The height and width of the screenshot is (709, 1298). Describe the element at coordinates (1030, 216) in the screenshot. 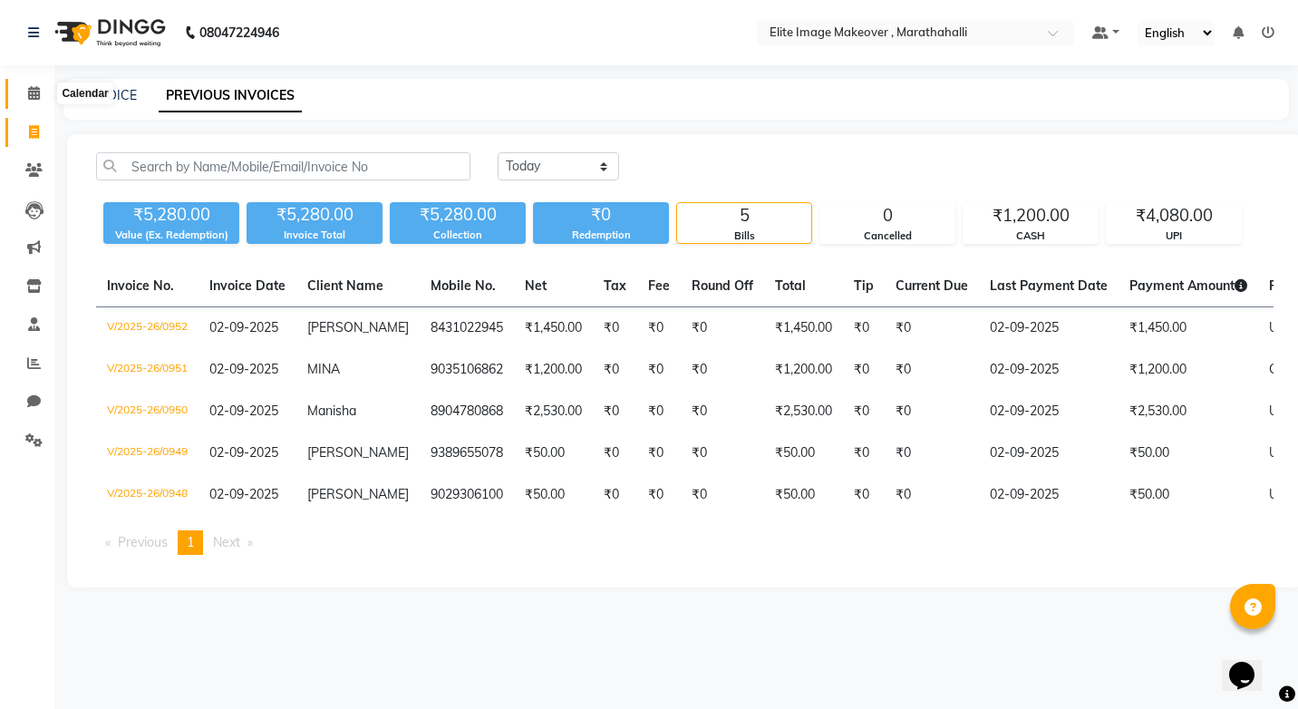

I see `div: ₹1,200.00` at that location.